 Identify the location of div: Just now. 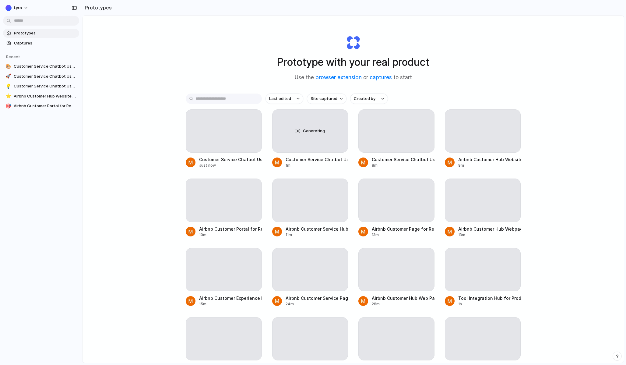
(230, 165).